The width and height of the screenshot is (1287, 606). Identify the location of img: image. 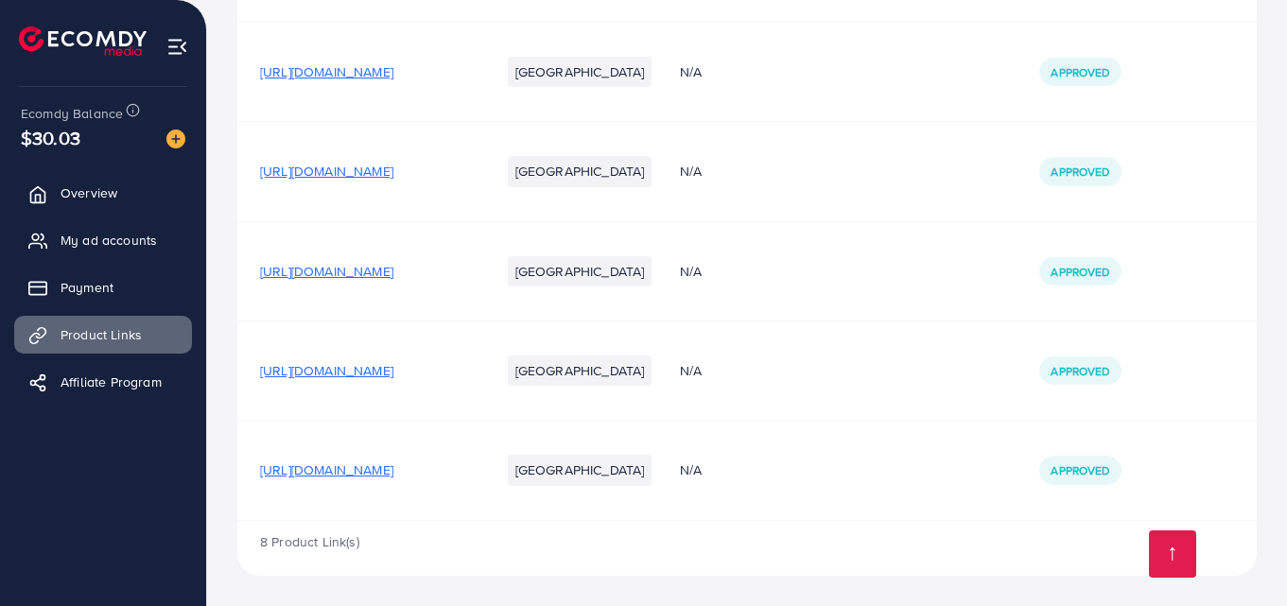
(176, 139).